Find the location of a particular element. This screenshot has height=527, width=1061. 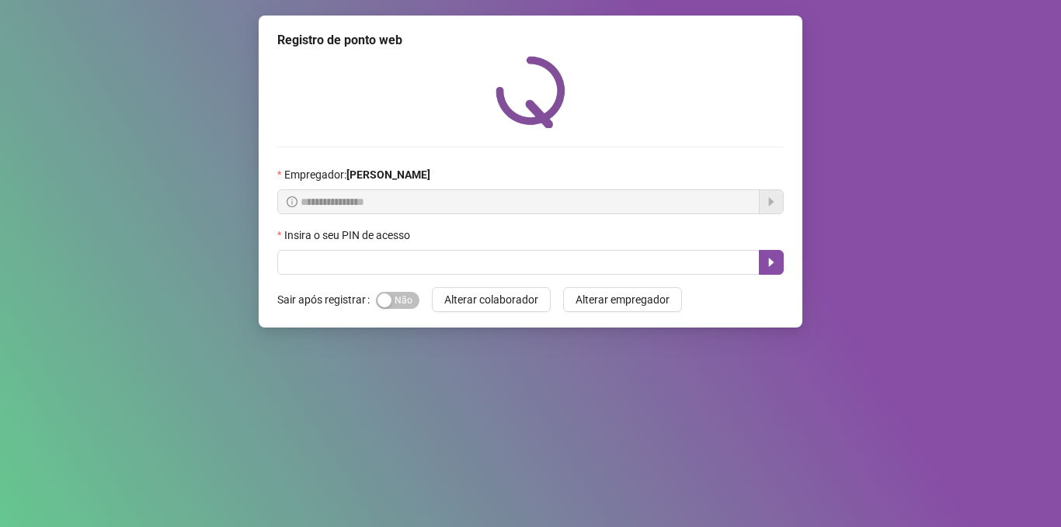

label: Sair após registrar is located at coordinates (326, 300).